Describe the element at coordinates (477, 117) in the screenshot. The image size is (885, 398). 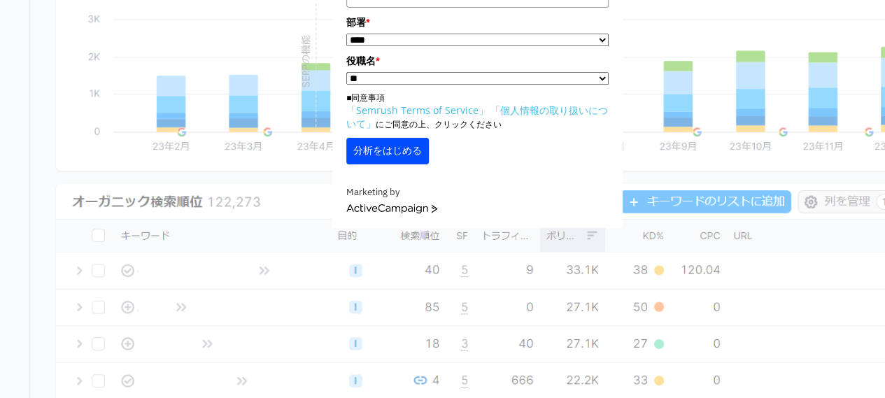
I see `a: 「個人情報の取り扱いについて」` at that location.